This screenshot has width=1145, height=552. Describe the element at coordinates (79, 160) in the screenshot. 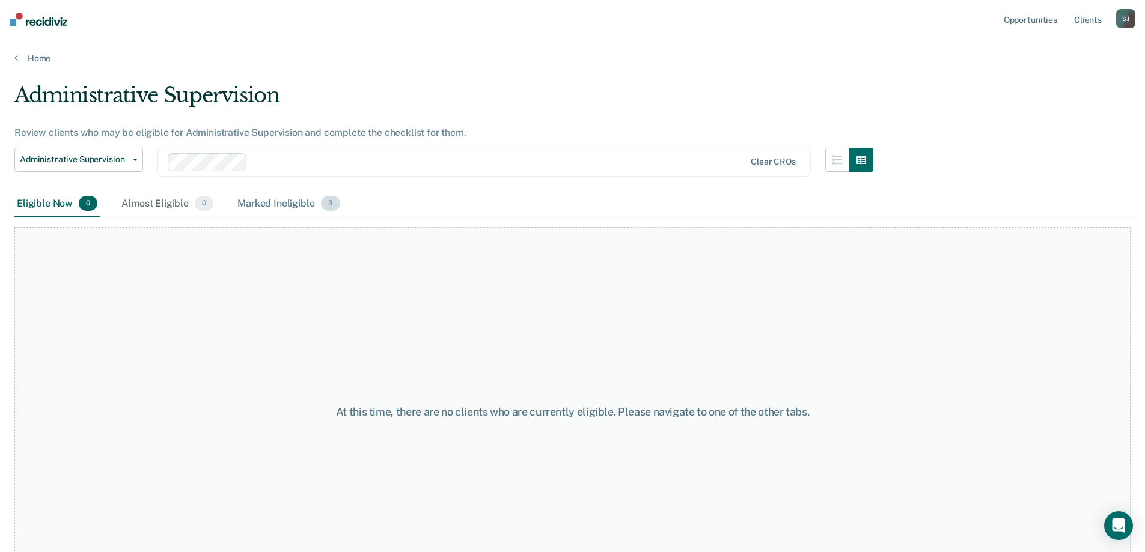

I see `button: Administrative Supervision` at that location.